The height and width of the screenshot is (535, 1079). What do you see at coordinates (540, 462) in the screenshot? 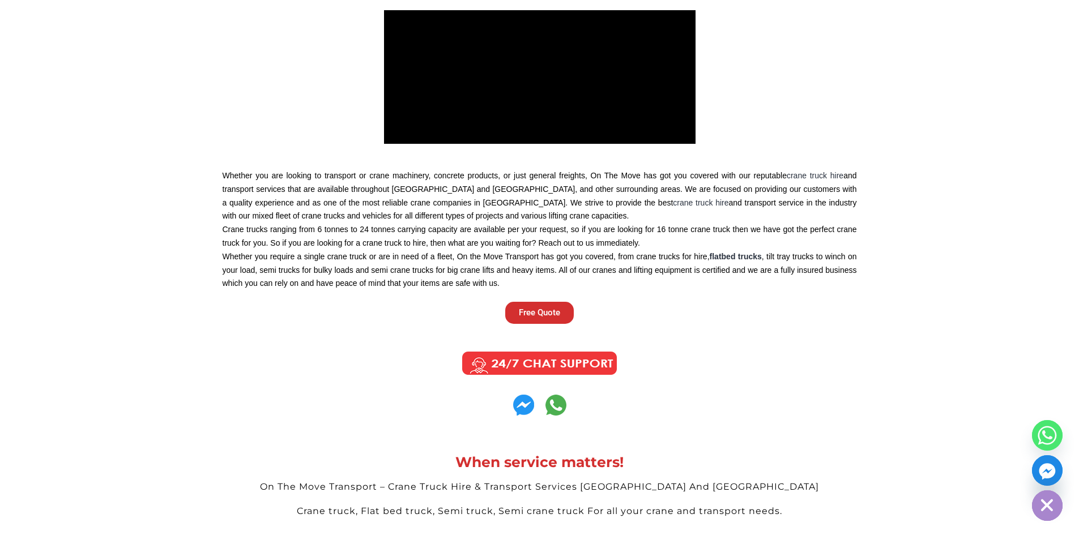
I see `div: When service matters!` at bounding box center [540, 462].